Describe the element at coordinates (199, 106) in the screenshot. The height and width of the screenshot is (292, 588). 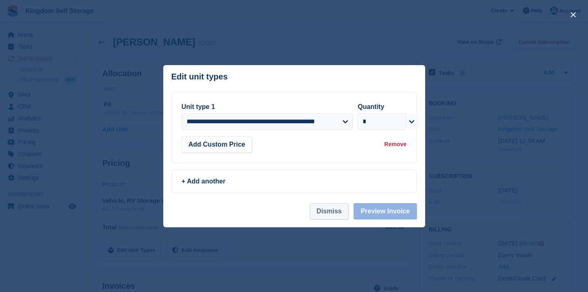
I see `label: Unit type 1` at that location.